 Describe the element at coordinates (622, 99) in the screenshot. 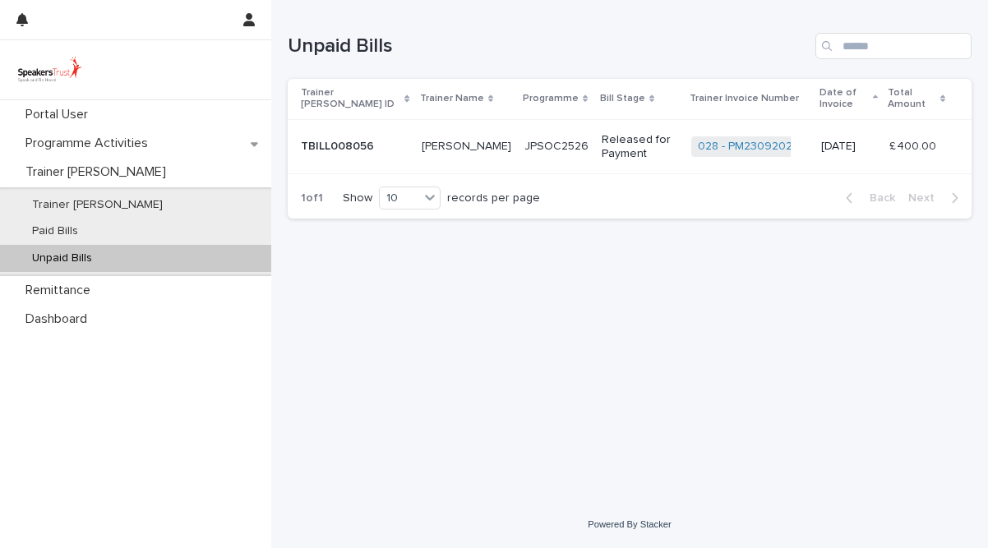

I see `p: Bill Stage` at that location.